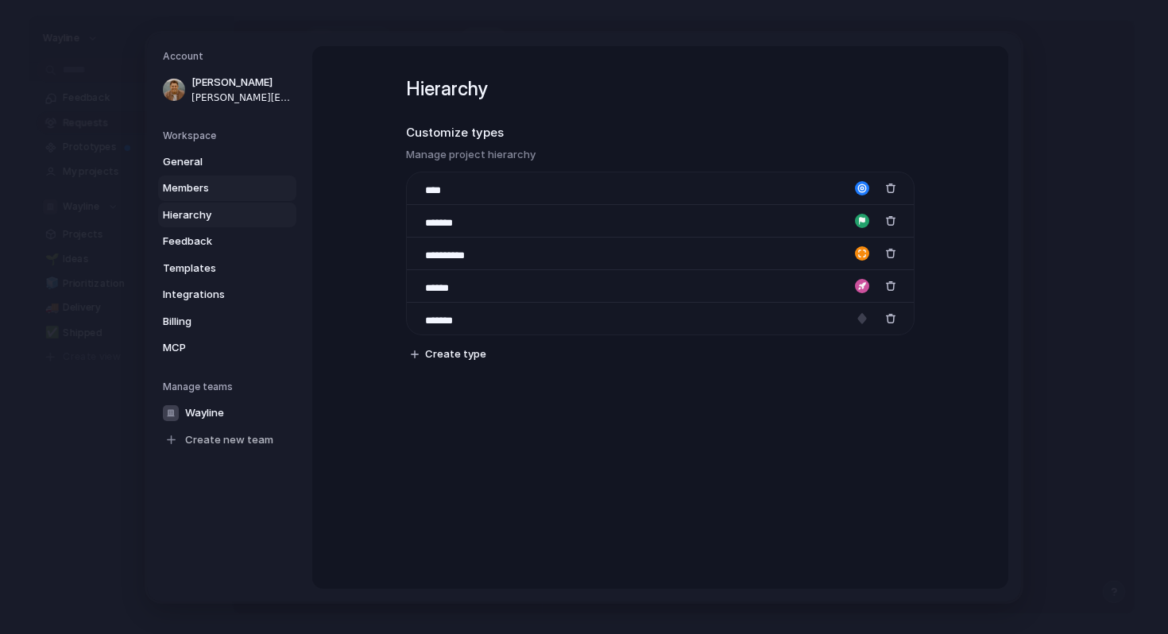 The width and height of the screenshot is (1168, 634). I want to click on h1: Hierarchy, so click(660, 89).